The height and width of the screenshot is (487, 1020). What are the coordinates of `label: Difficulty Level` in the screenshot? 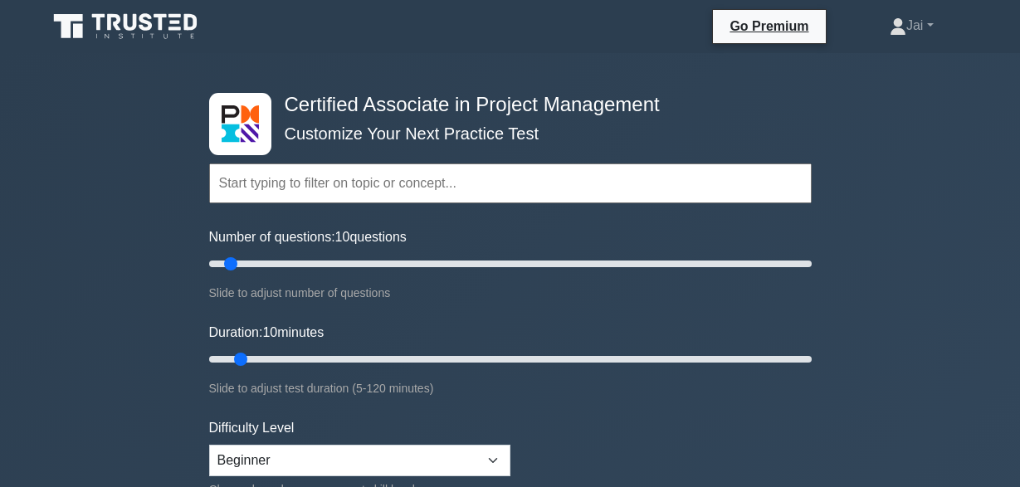 It's located at (252, 428).